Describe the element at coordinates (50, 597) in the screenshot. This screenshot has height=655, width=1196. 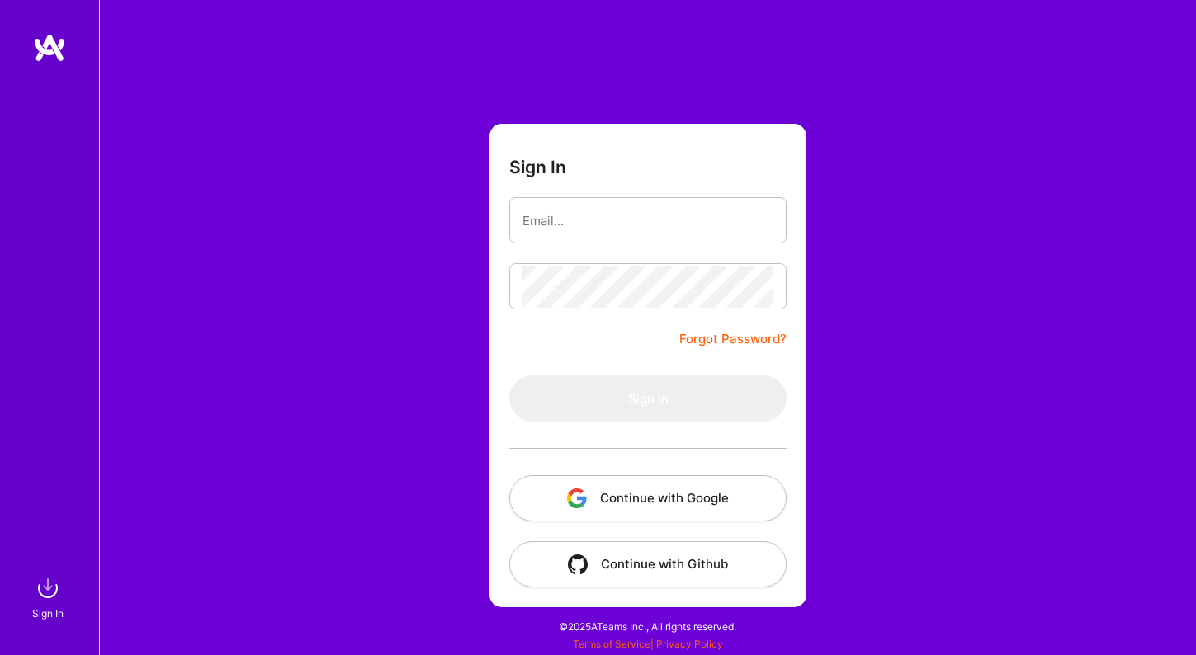
I see `a: sign inSign In` at that location.